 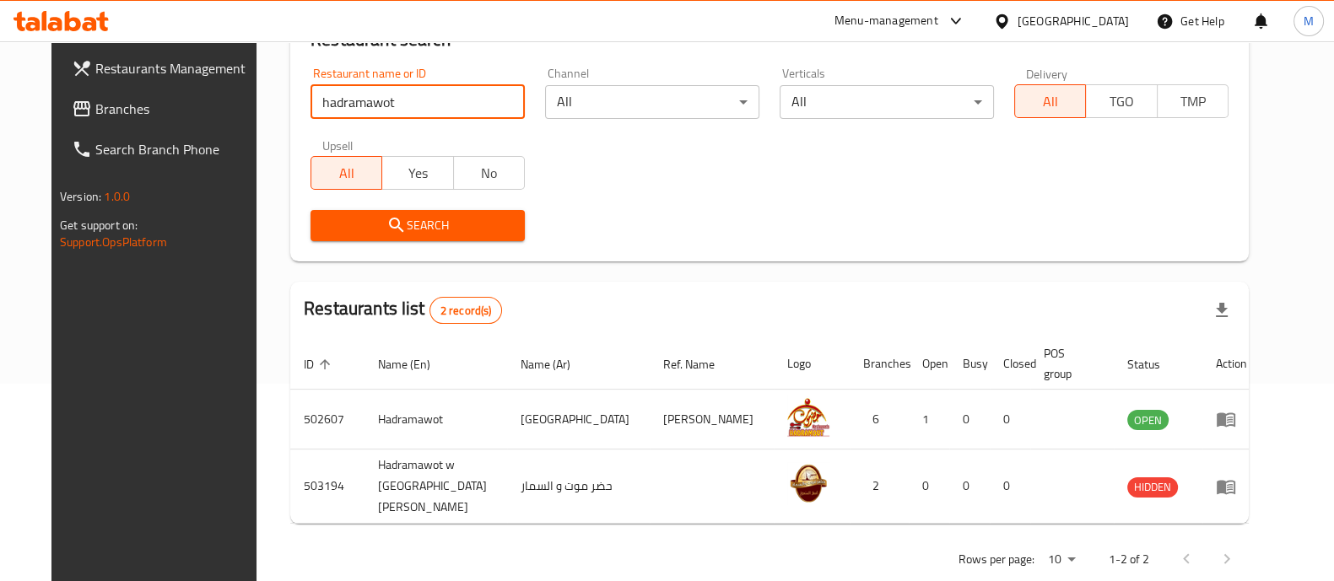 What do you see at coordinates (403, 310) in the screenshot?
I see `h2: Restaurants list` at bounding box center [403, 310].